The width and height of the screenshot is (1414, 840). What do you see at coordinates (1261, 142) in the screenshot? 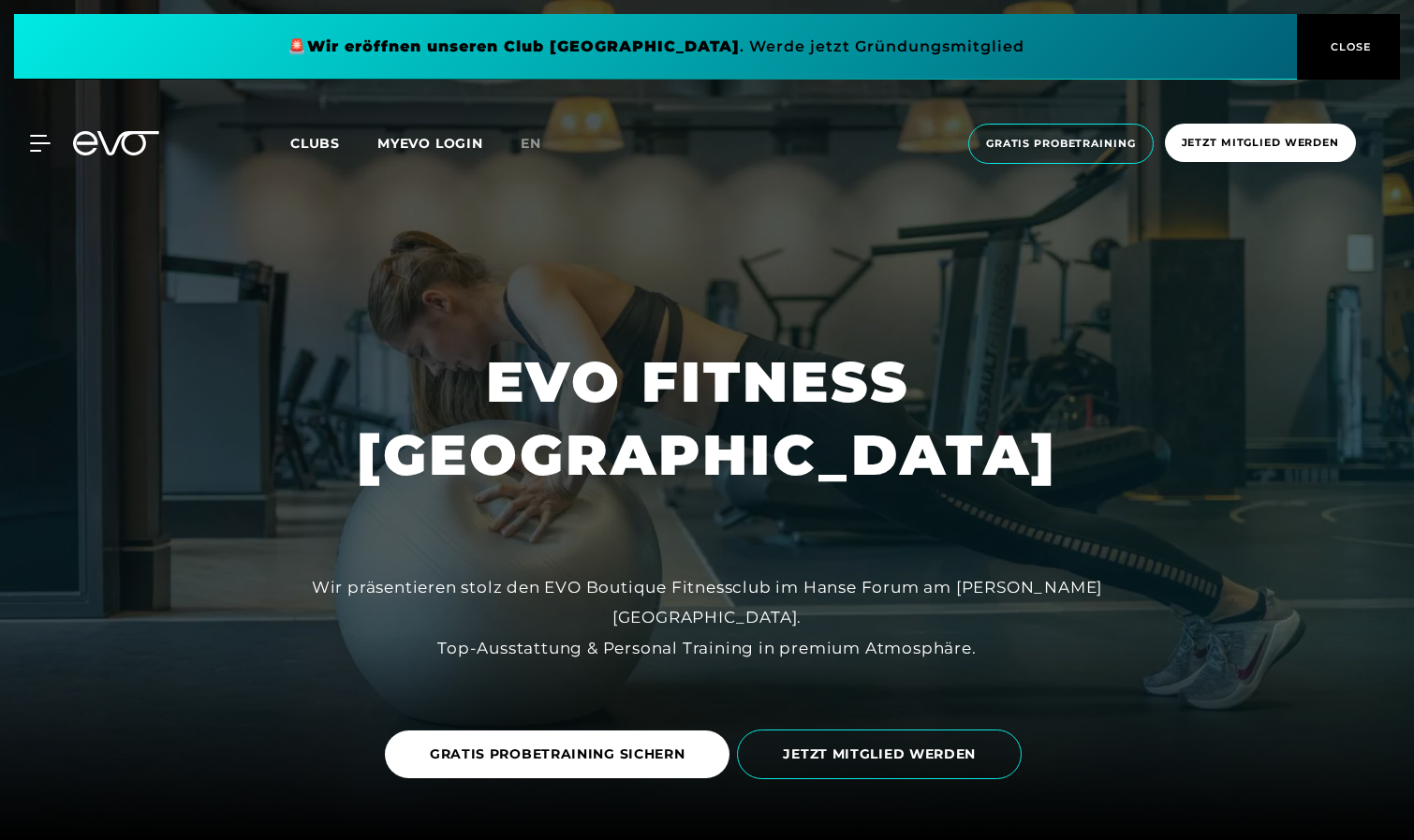
I see `span: Jetzt Mitglied werden` at bounding box center [1261, 142].